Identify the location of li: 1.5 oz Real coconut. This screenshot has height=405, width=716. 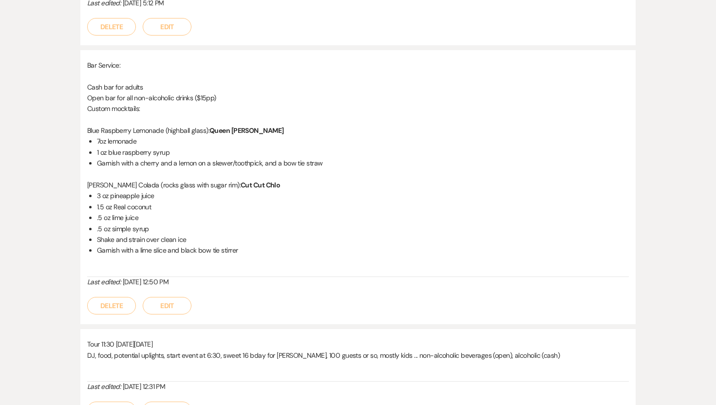
(363, 207).